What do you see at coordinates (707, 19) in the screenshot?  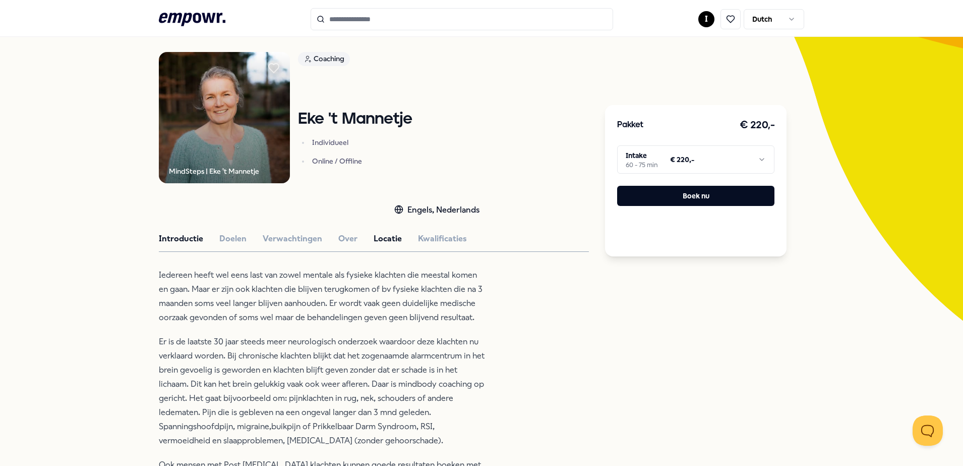 I see `button: I` at bounding box center [707, 19].